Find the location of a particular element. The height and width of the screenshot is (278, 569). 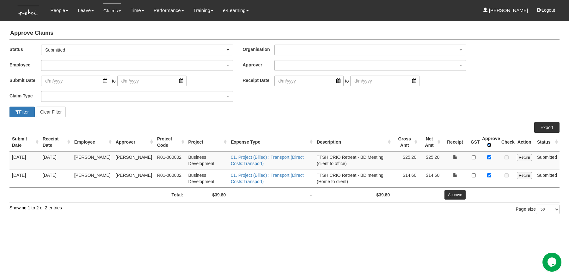

label: Approver is located at coordinates (259, 65).